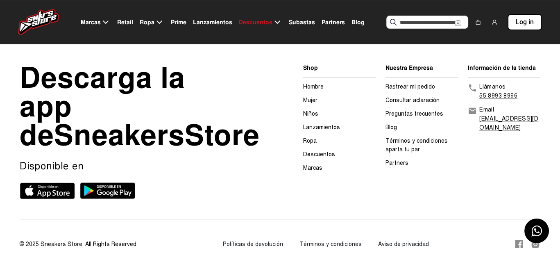  Describe the element at coordinates (524, 22) in the screenshot. I see `span: Log in` at that location.